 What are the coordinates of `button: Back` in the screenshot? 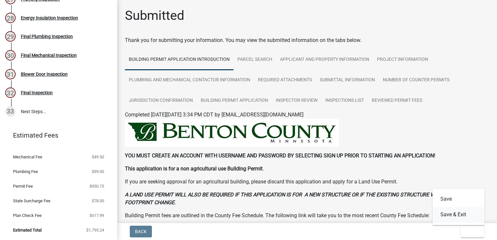 It's located at (141, 232).